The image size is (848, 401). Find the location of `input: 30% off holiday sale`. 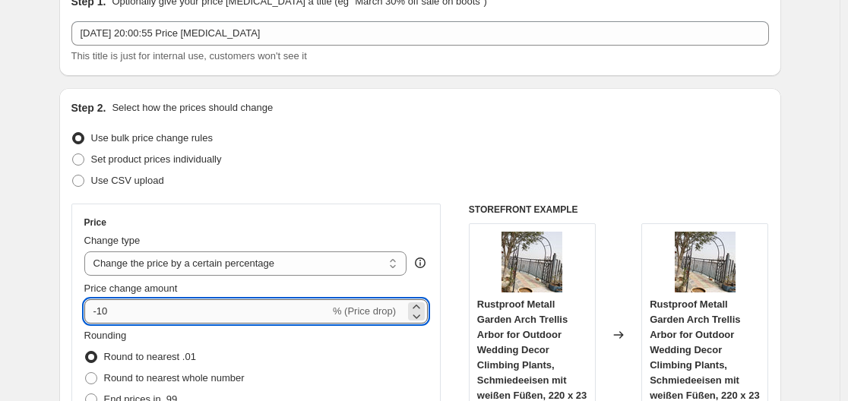

input: 30% off holiday sale is located at coordinates (420, 33).